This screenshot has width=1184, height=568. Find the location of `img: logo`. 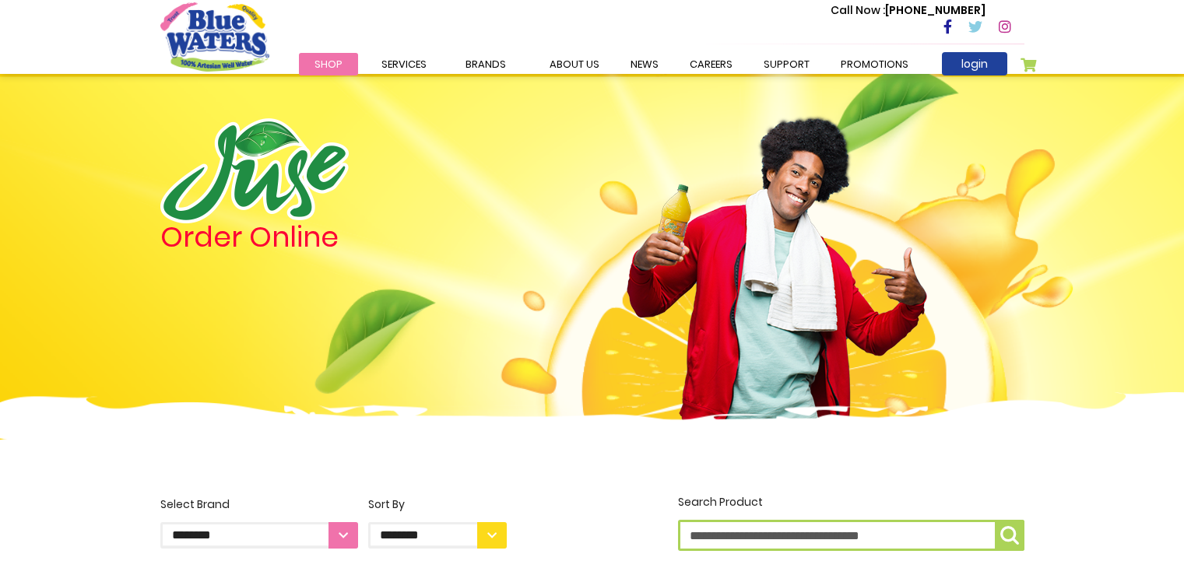

img: logo is located at coordinates (255, 170).